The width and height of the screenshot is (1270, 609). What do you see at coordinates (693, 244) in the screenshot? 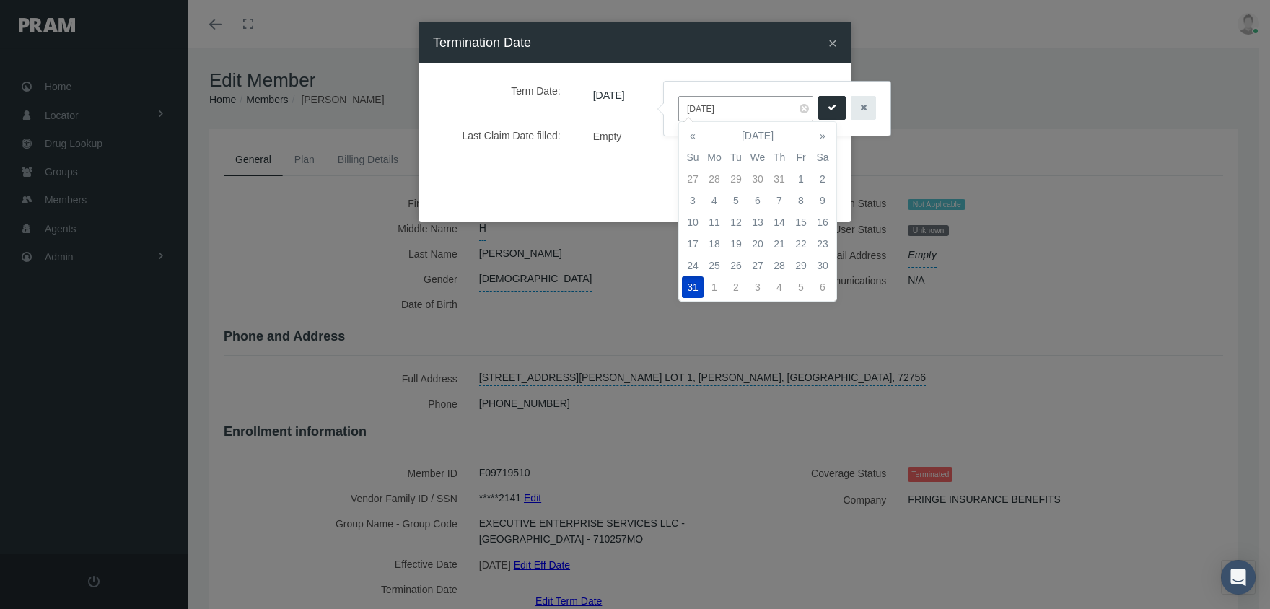
I see `td: 17` at bounding box center [693, 244].